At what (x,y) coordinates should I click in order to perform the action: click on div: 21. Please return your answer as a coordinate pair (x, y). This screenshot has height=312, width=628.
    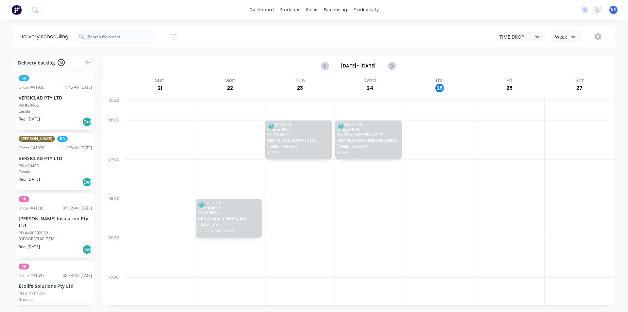
    Looking at the image, I should click on (160, 88).